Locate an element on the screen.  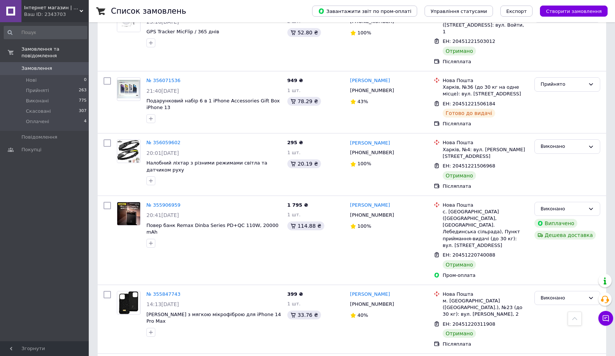
span: 263 is located at coordinates (82, 91).